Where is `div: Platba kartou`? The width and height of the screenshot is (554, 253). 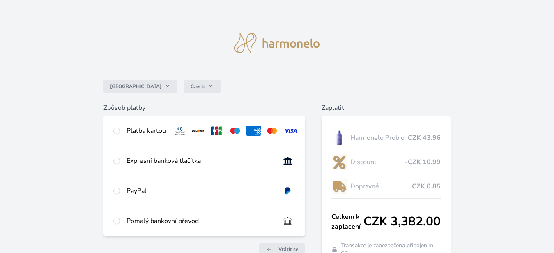
div: Platba kartou is located at coordinates (146, 131).